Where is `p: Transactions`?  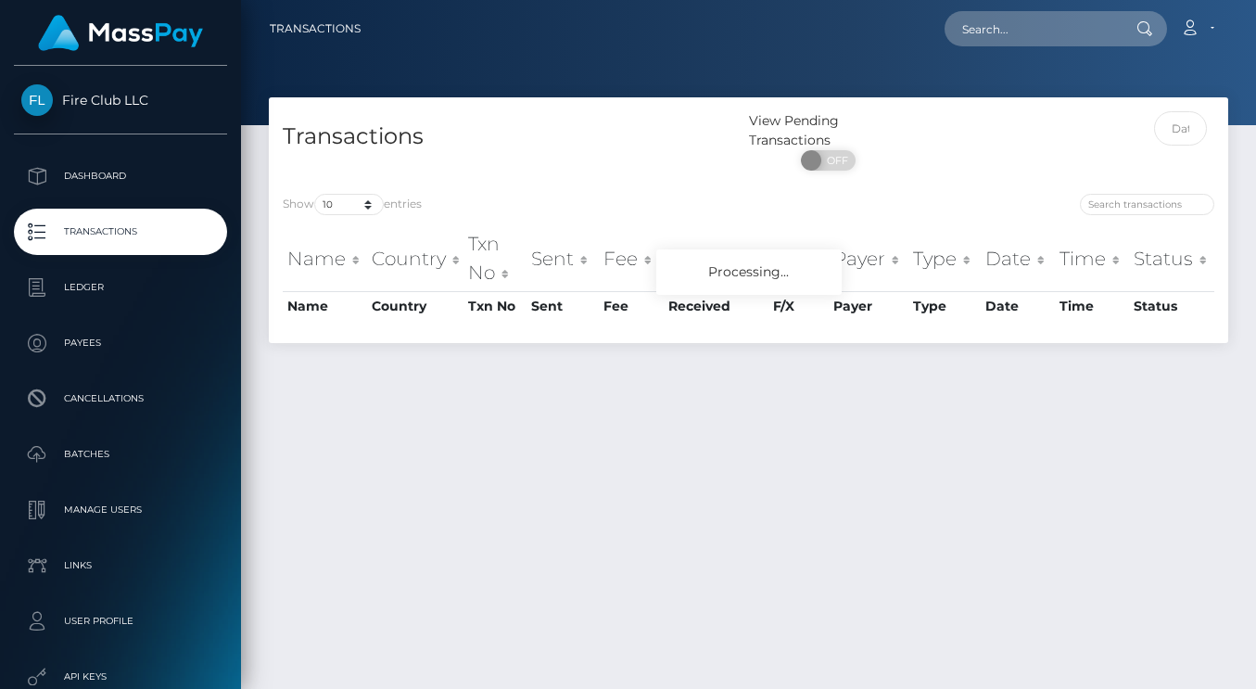 p: Transactions is located at coordinates (121, 232).